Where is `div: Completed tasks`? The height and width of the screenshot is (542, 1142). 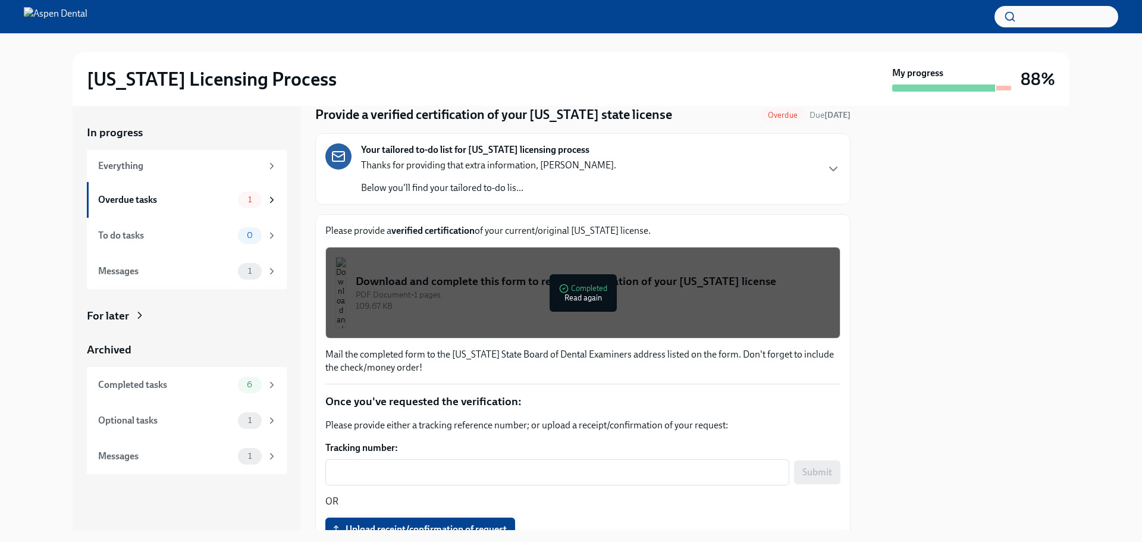
div: Completed tasks is located at coordinates (165, 385).